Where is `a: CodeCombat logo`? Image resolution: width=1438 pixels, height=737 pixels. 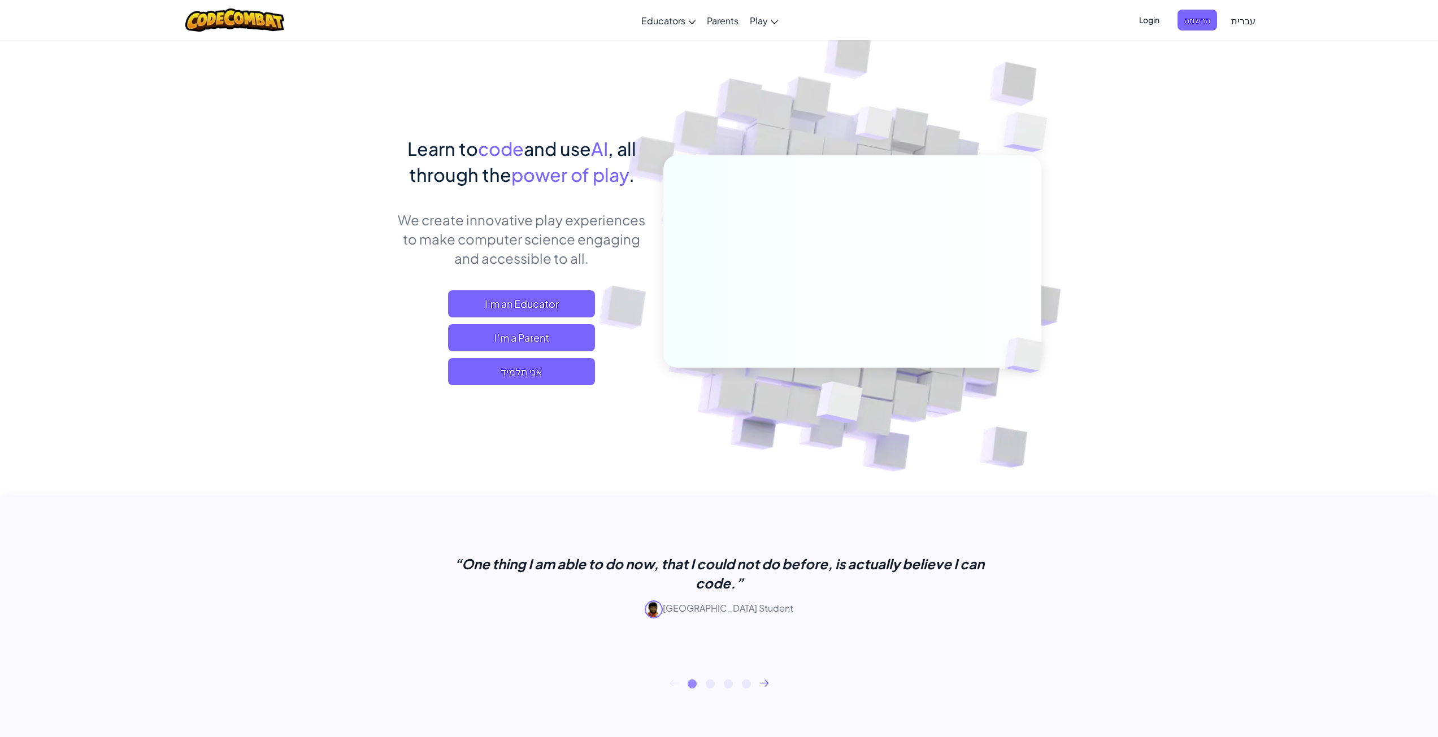 a: CodeCombat logo is located at coordinates (234, 20).